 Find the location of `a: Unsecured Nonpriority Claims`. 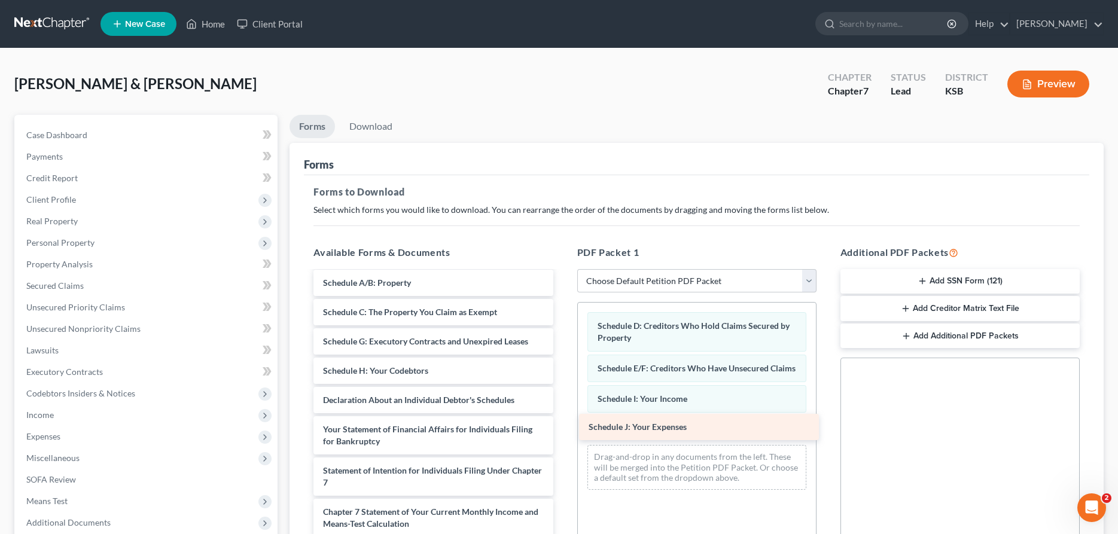

a: Unsecured Nonpriority Claims is located at coordinates (147, 329).